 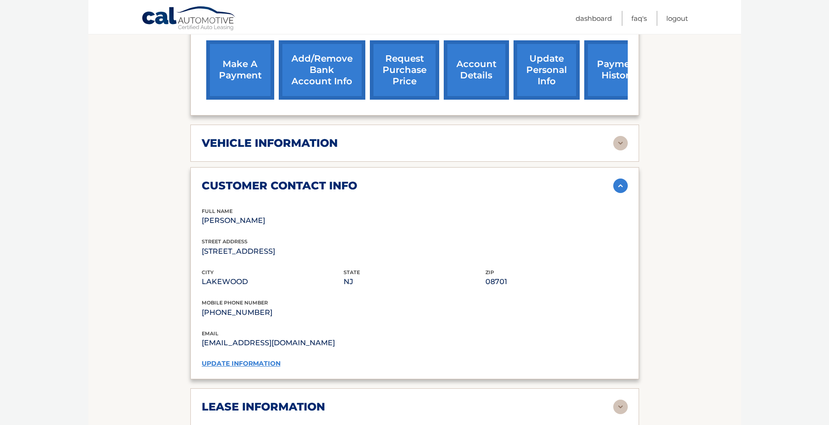 I want to click on a: update personal info, so click(x=547, y=70).